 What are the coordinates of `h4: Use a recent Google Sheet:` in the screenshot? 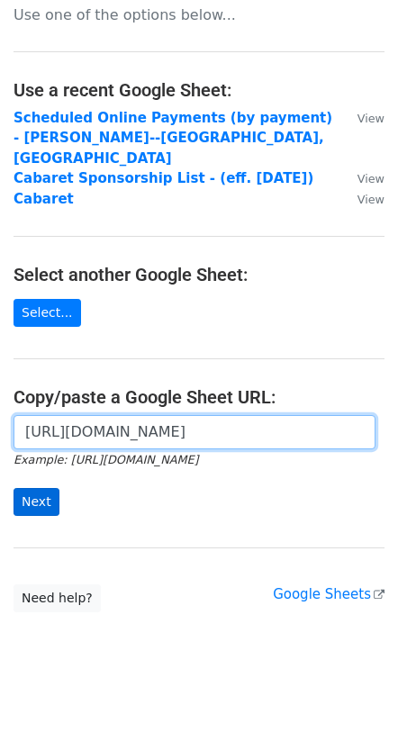 It's located at (199, 90).